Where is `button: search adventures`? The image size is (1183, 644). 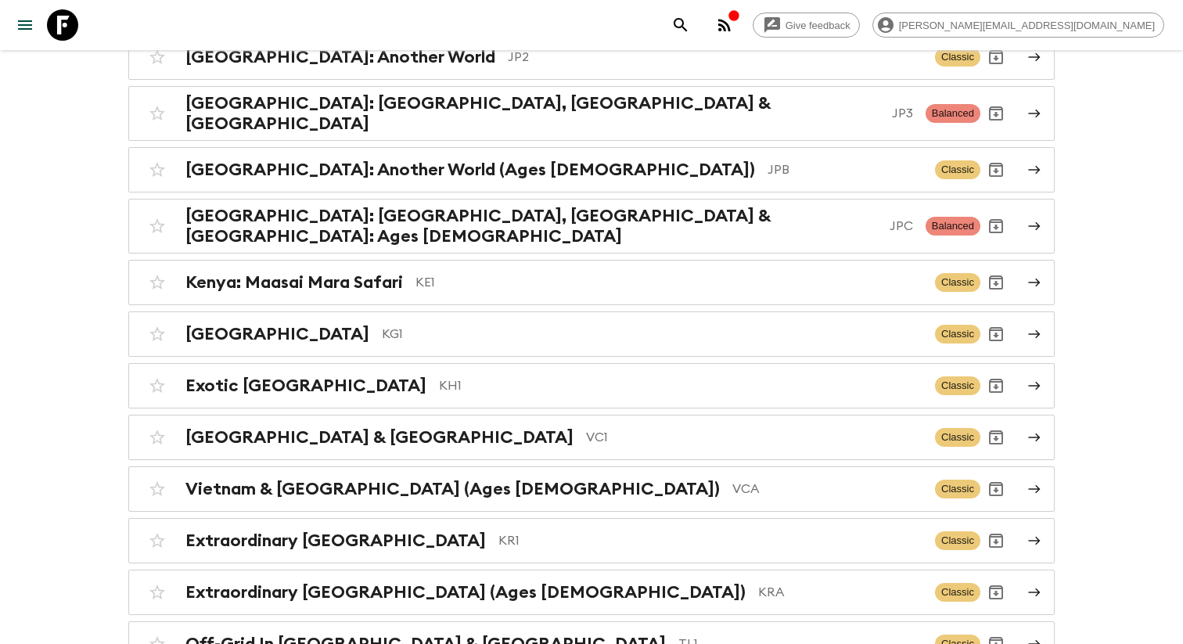 button: search adventures is located at coordinates (681, 25).